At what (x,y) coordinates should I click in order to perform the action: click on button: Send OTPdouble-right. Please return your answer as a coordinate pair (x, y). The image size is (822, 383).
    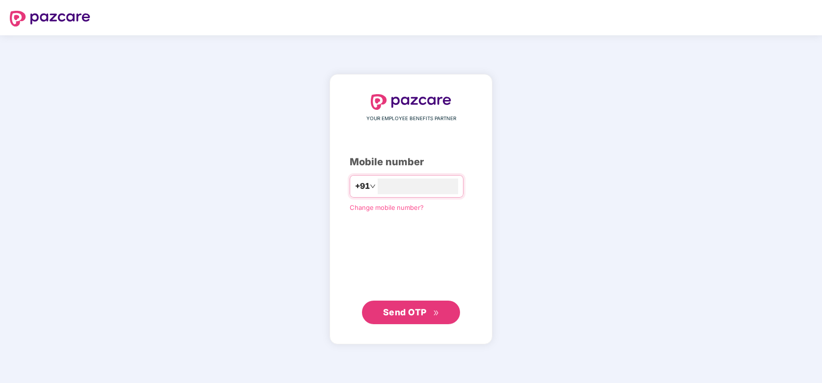
    Looking at the image, I should click on (411, 313).